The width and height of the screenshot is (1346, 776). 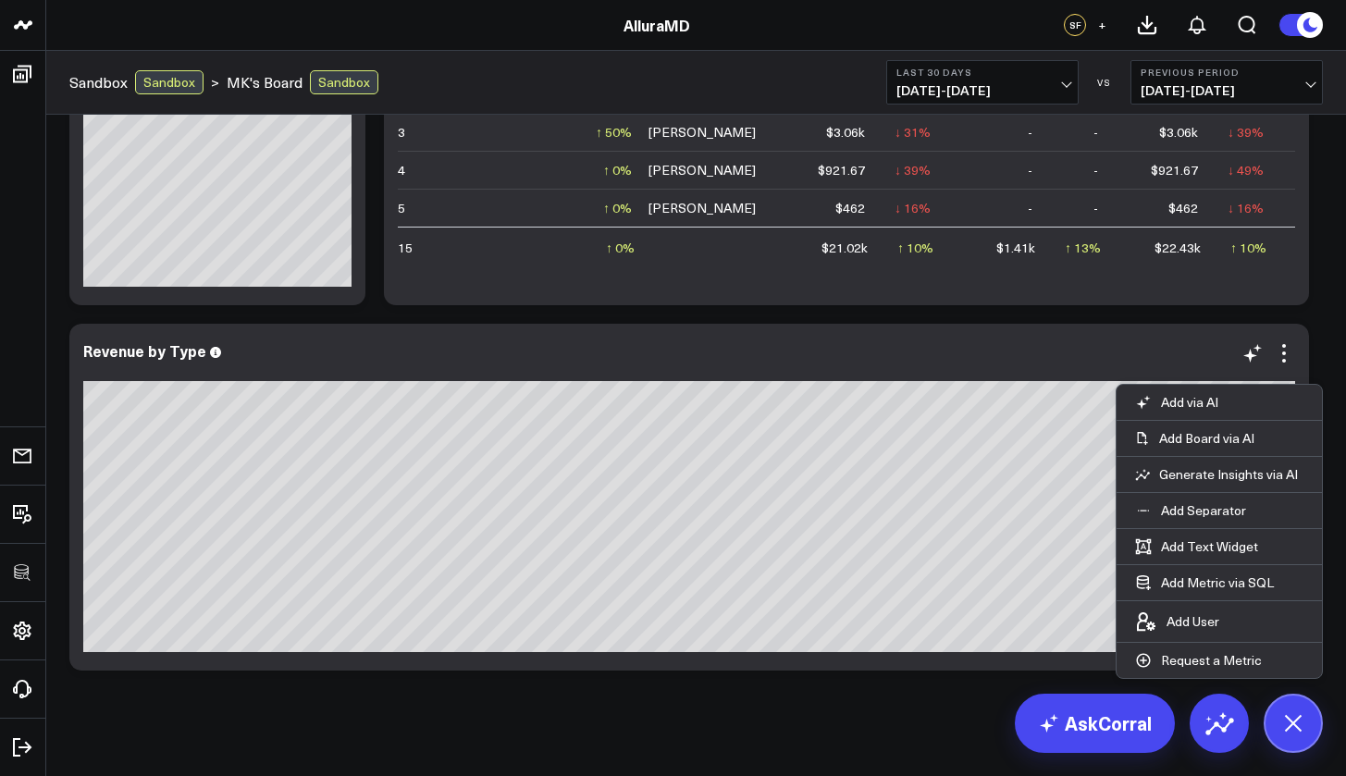 What do you see at coordinates (1219, 475) in the screenshot?
I see `button: Generate Insights via AI` at bounding box center [1219, 475].